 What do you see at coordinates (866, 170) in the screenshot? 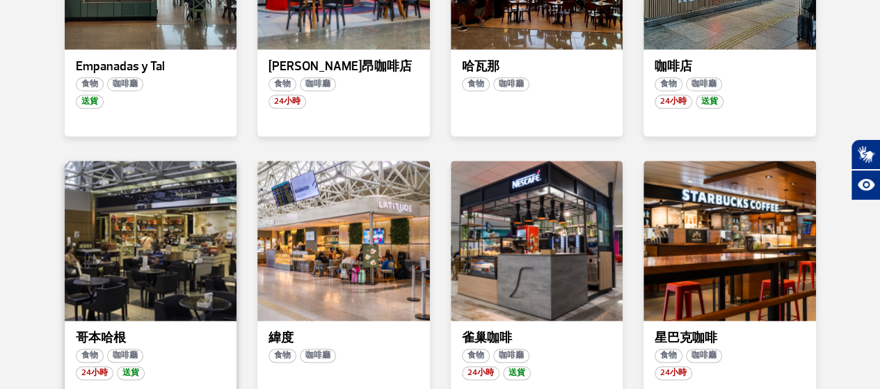
I see `div: Hand Talk 輔助使用插件。` at bounding box center [866, 170].